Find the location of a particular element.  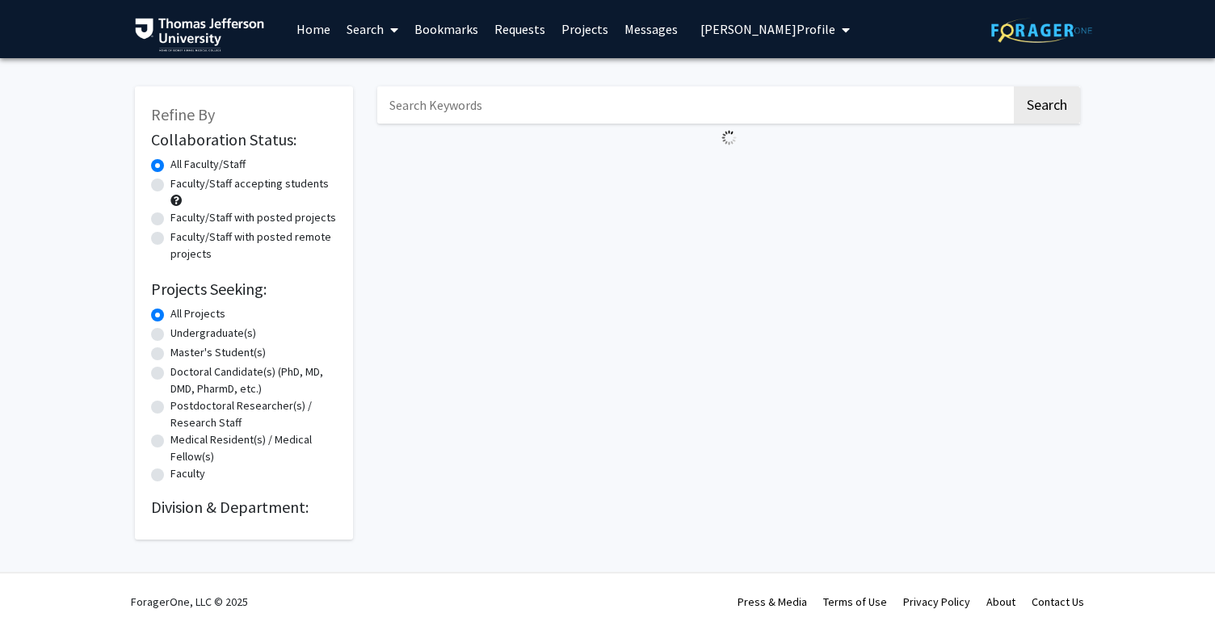

h2: Collaboration Status: is located at coordinates (244, 140).